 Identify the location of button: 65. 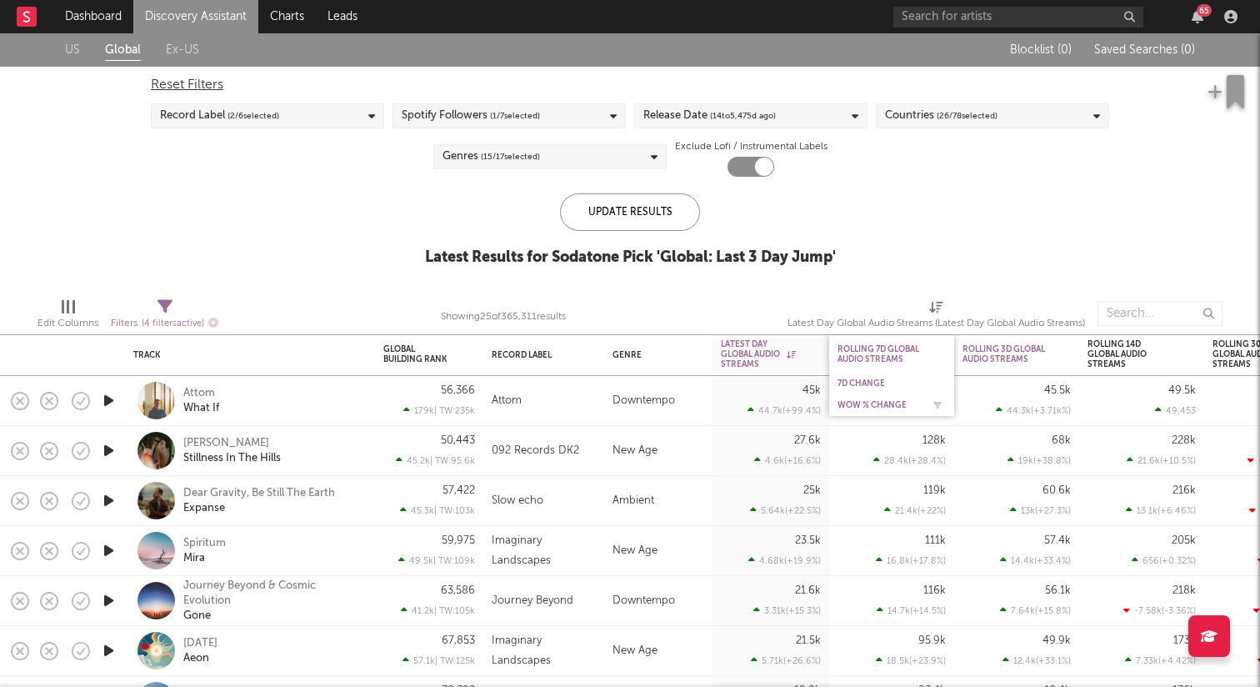
(1197, 17).